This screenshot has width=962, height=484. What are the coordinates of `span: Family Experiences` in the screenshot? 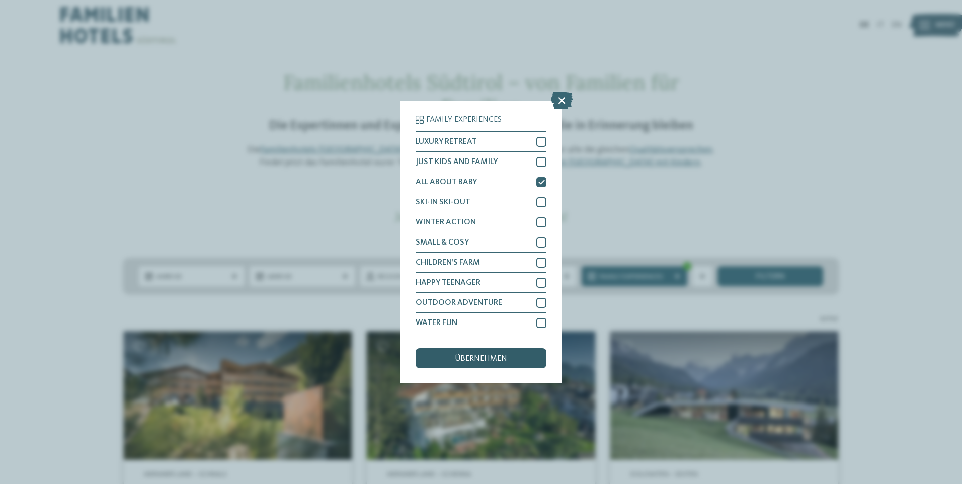 It's located at (464, 120).